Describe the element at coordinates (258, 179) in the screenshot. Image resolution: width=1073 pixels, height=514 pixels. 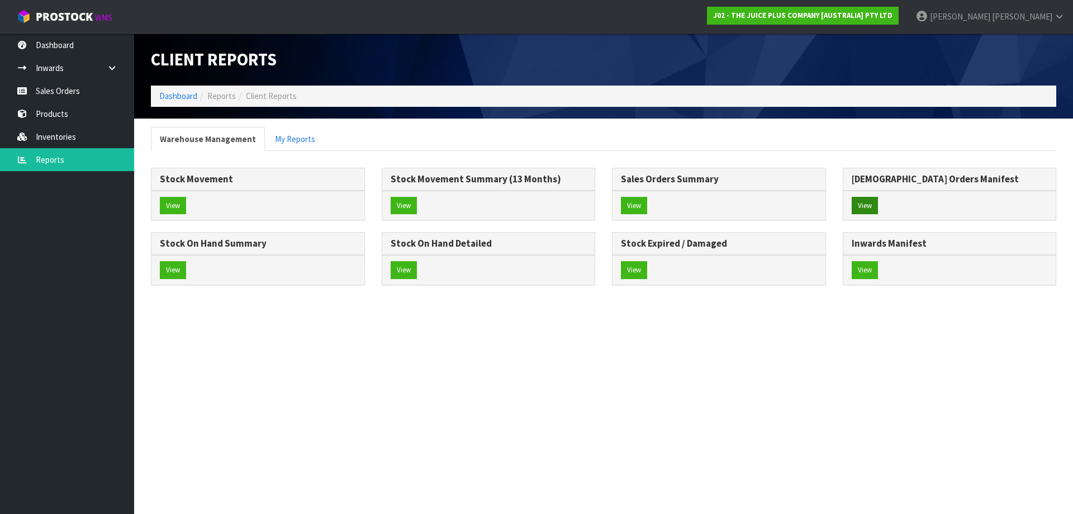
I see `h3: Stock Movement` at that location.